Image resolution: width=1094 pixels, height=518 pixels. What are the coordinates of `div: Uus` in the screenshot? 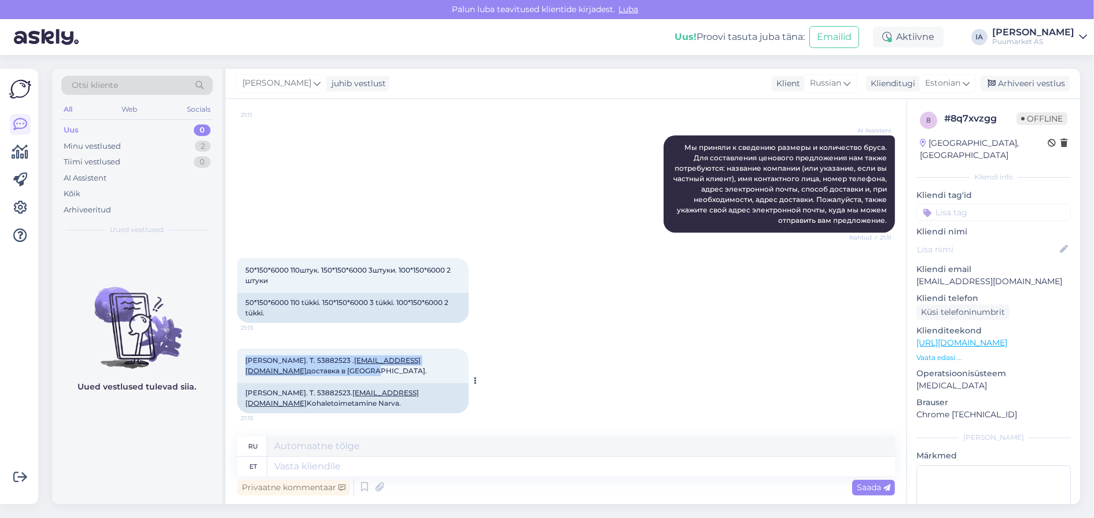 It's located at (71, 130).